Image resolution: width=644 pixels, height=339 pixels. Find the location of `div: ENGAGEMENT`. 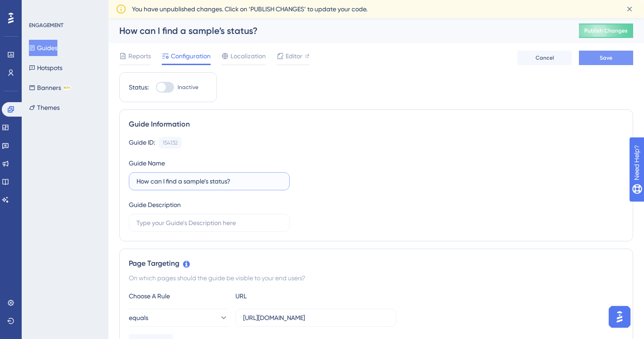

div: ENGAGEMENT is located at coordinates (46, 25).